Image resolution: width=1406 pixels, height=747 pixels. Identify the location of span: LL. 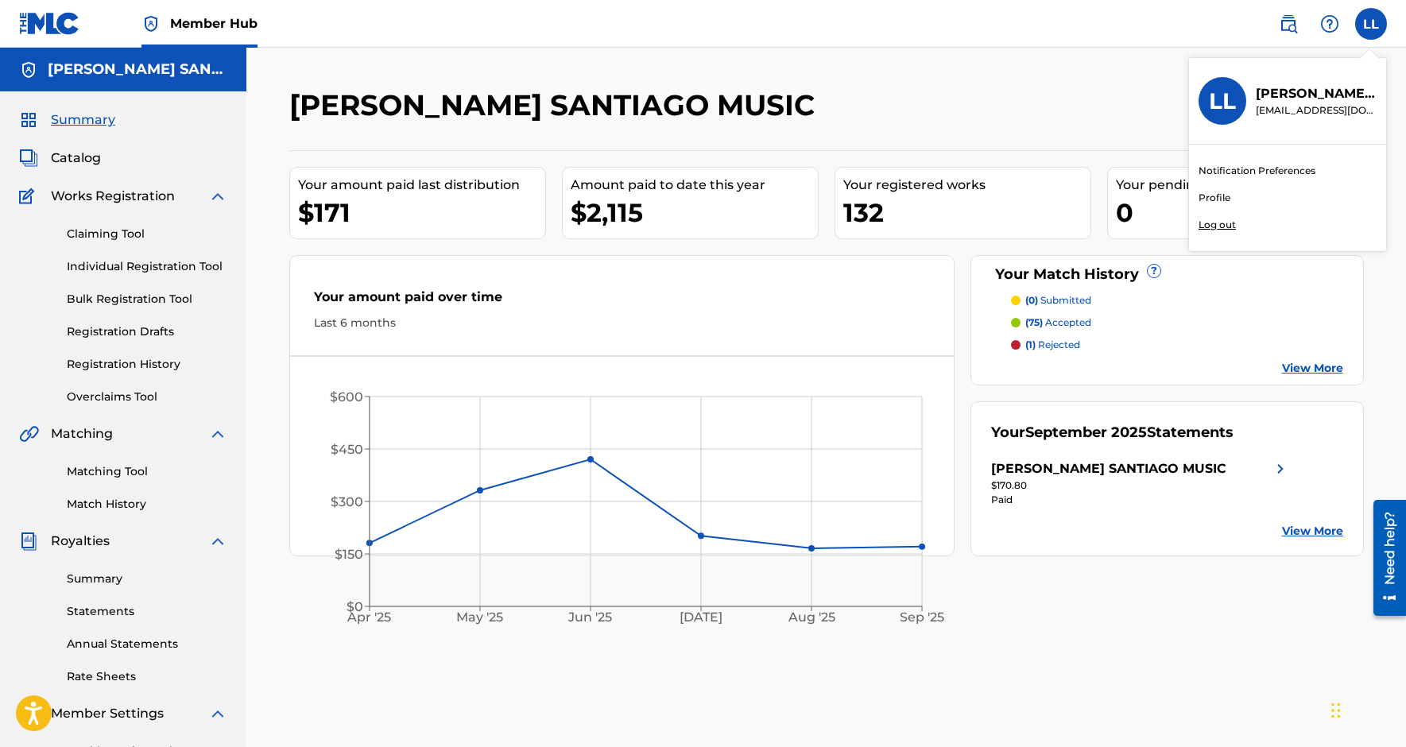
(1372, 25).